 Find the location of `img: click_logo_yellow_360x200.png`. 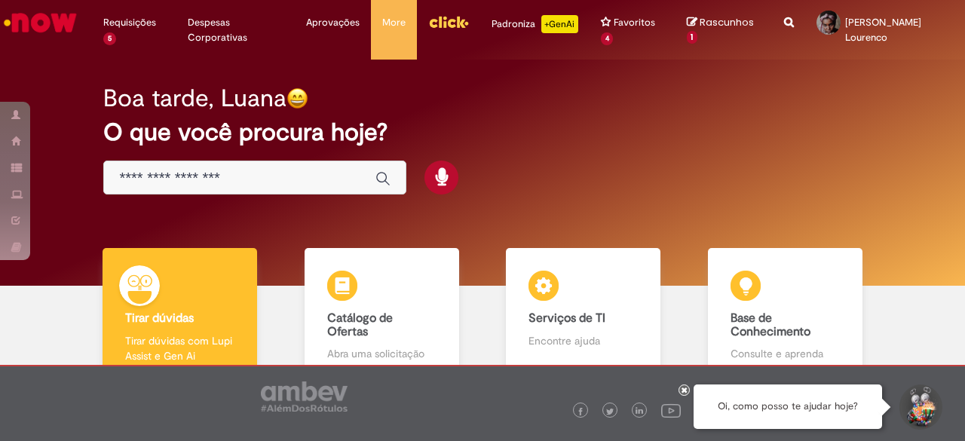

img: click_logo_yellow_360x200.png is located at coordinates (449, 22).